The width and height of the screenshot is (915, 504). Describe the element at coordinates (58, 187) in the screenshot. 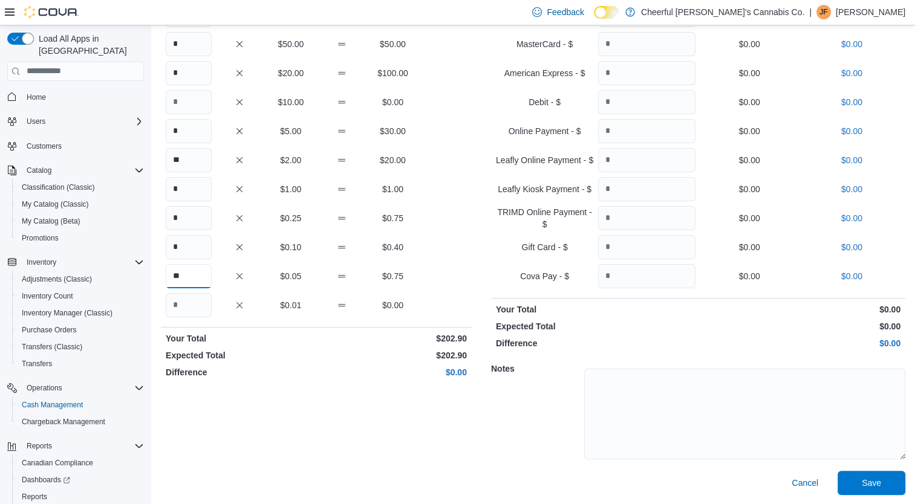

I see `a: Classification (Classic)` at that location.